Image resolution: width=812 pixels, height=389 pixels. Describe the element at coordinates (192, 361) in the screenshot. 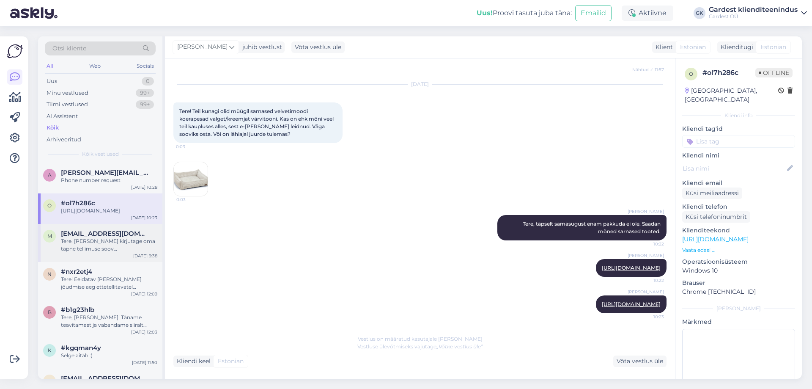

I see `div: Kliendi keel` at that location.